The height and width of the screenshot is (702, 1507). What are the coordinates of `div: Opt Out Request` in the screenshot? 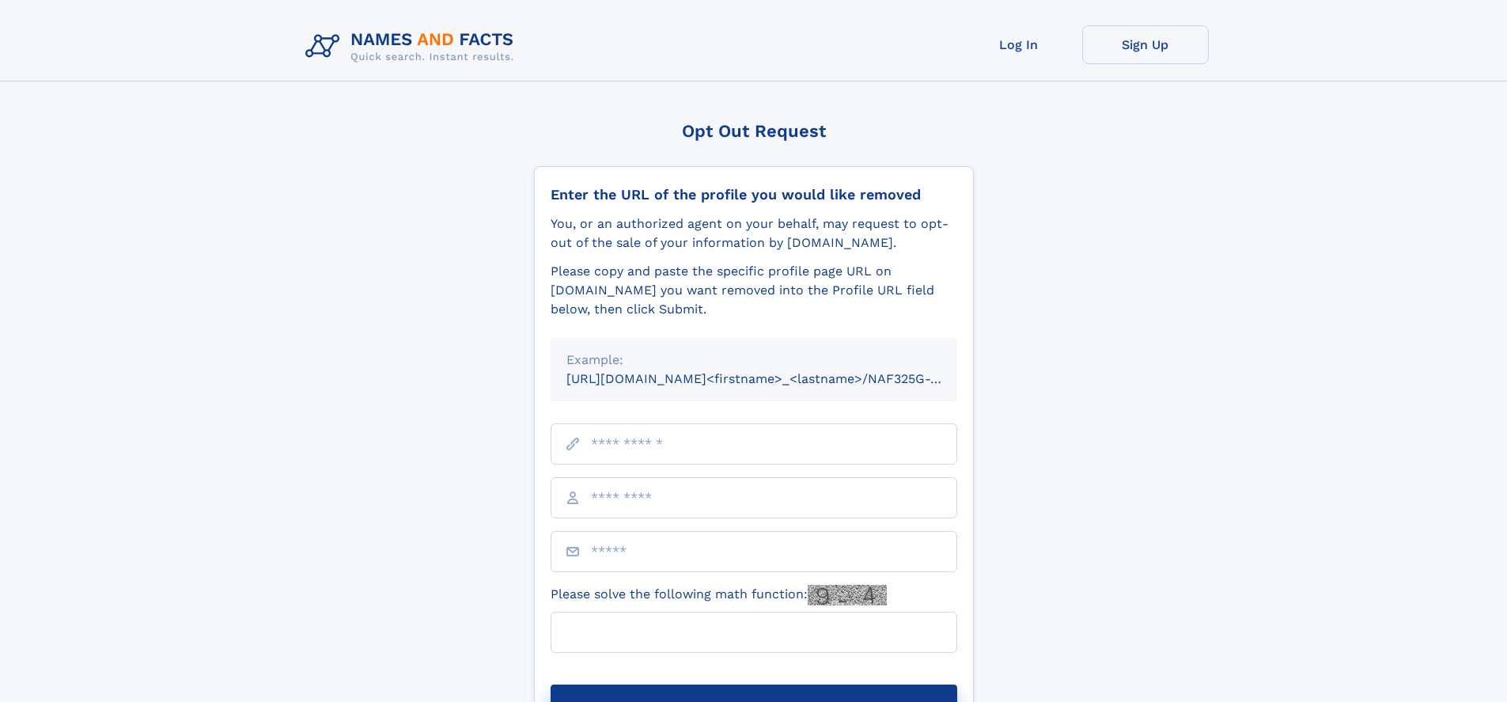 It's located at (754, 131).